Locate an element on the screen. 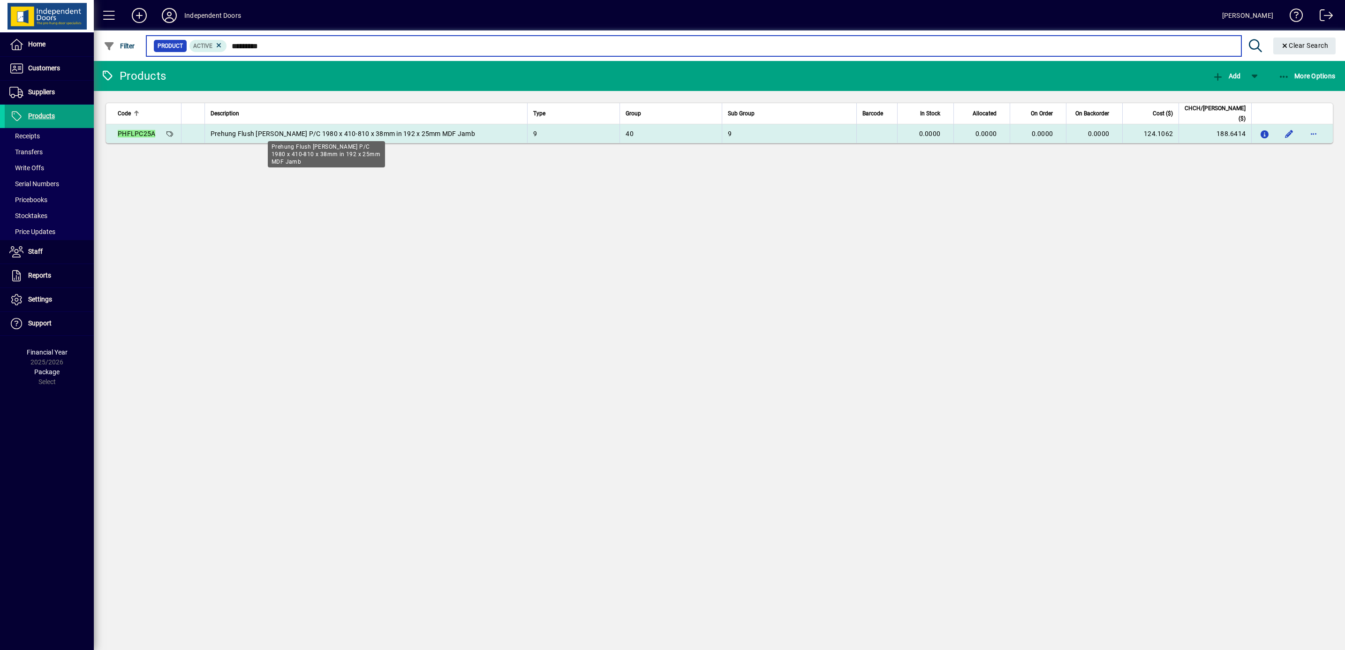  mat-chip: Activation Status: Active is located at coordinates (208, 46).